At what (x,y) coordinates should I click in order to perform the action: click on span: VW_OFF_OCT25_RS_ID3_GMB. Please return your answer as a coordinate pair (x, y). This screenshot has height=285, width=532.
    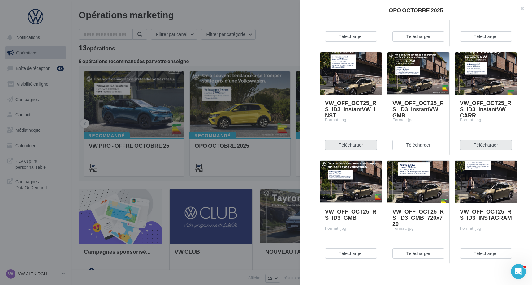
    Looking at the image, I should click on (351, 215).